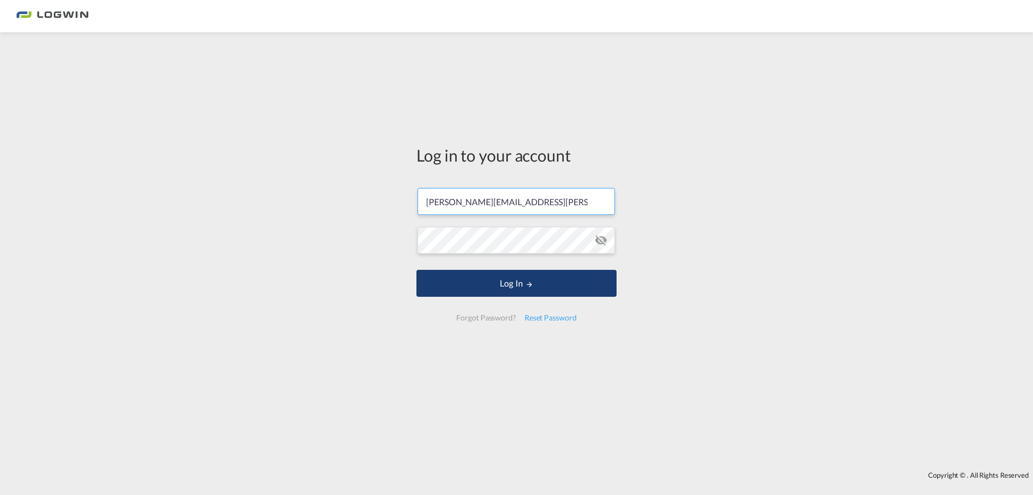 The width and height of the screenshot is (1033, 495). I want to click on div: Forgot Password?, so click(486, 318).